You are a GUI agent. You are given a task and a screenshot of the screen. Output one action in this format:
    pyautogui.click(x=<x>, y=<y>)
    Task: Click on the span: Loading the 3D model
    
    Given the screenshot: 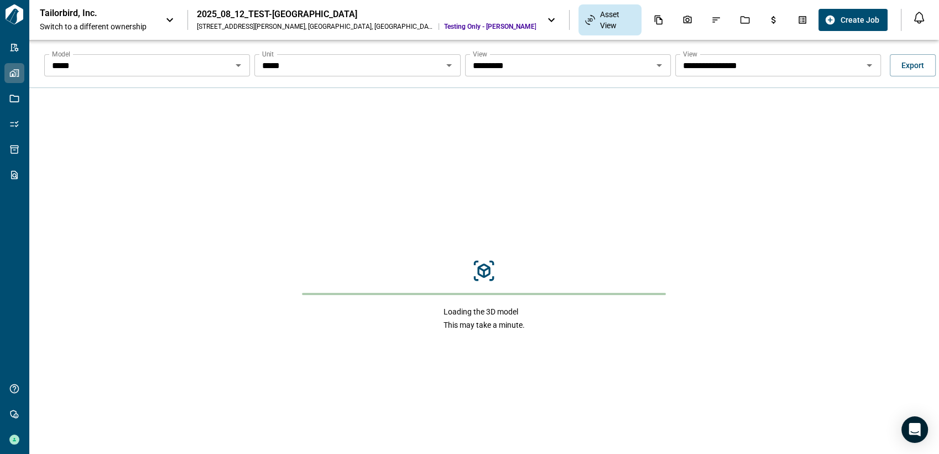 What is the action you would take?
    pyautogui.click(x=484, y=311)
    